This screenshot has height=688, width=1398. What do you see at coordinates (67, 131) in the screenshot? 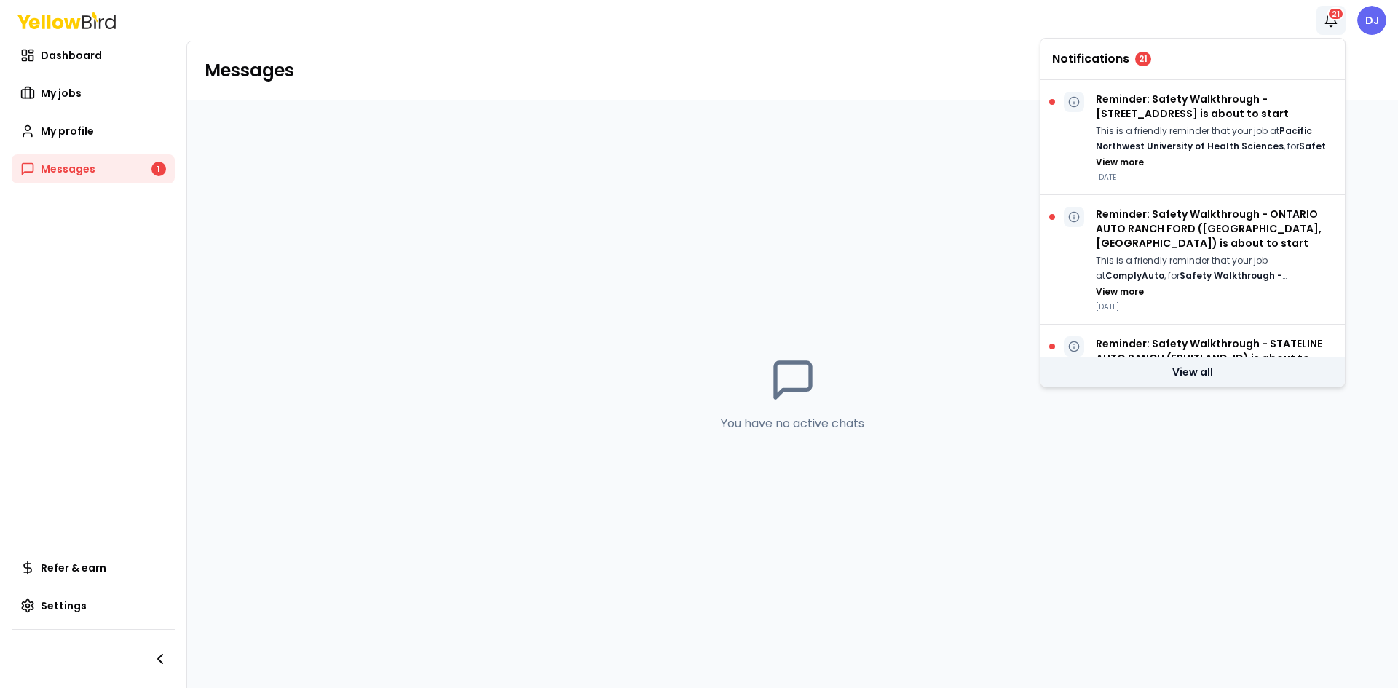
I see `span: My profile` at bounding box center [67, 131].